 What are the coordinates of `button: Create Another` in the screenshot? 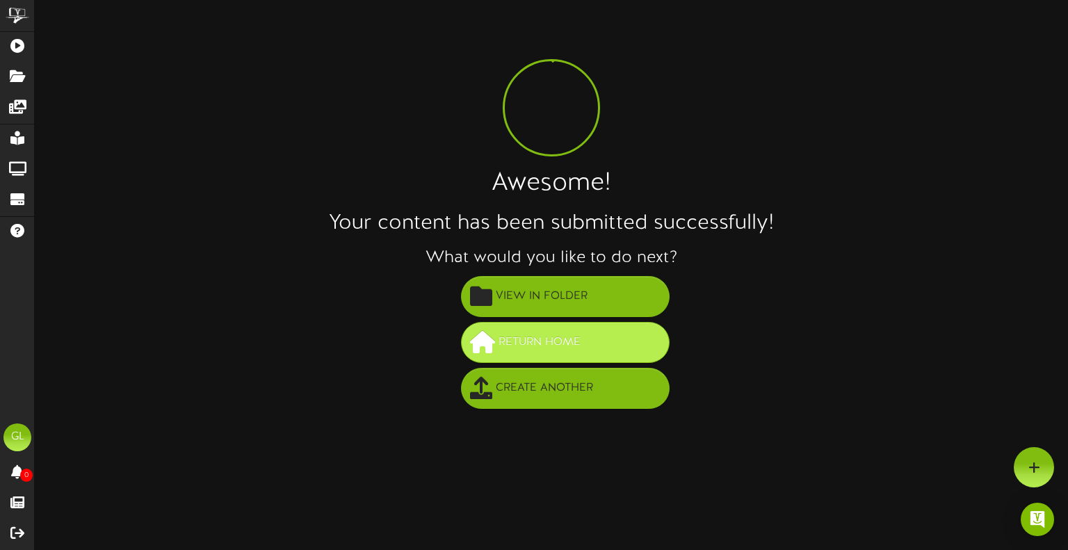 It's located at (565, 388).